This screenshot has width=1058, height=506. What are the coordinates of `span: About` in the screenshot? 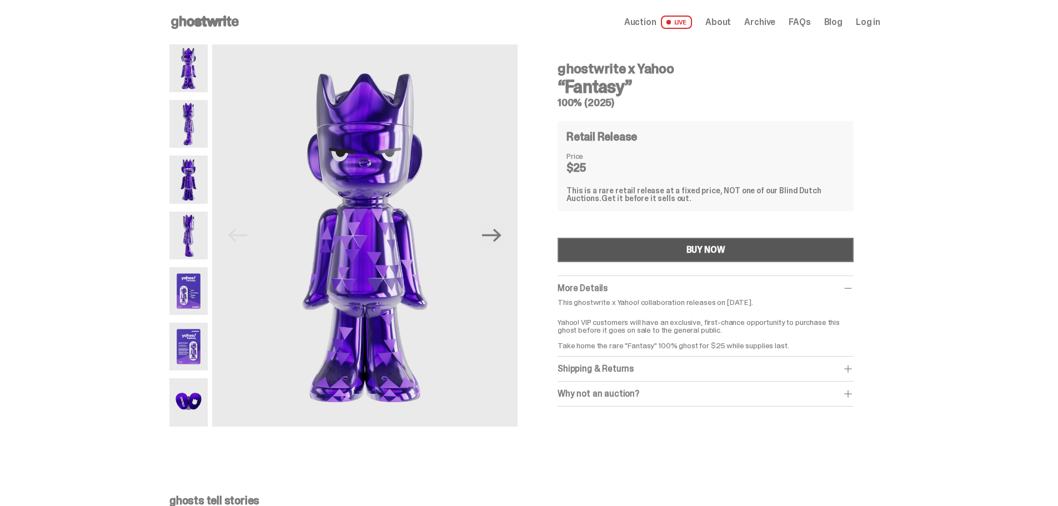 It's located at (718, 22).